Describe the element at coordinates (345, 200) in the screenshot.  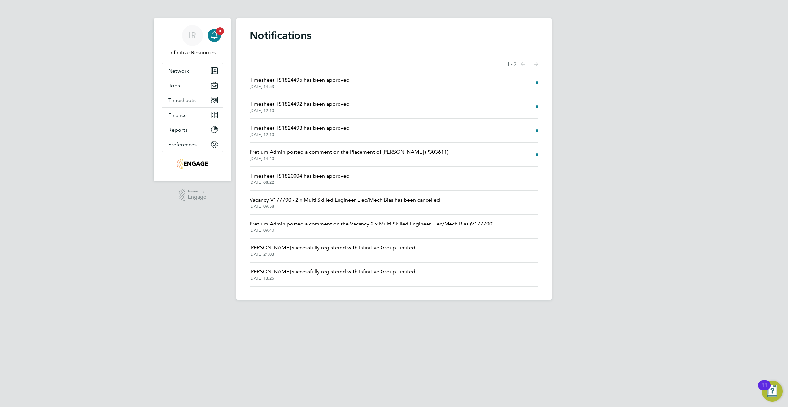
I see `span: Vacancy V177790 - 2 x Multi Skilled Engineer Elec/Mech Bias has been cancelled` at that location.